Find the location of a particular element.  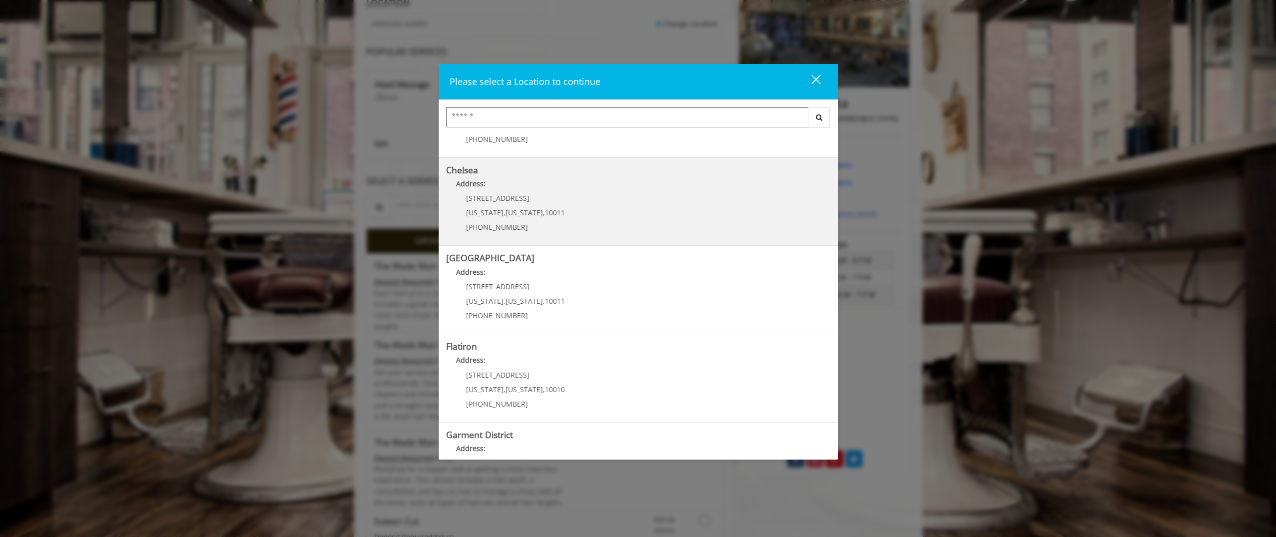

i: Search button is located at coordinates (819, 117).